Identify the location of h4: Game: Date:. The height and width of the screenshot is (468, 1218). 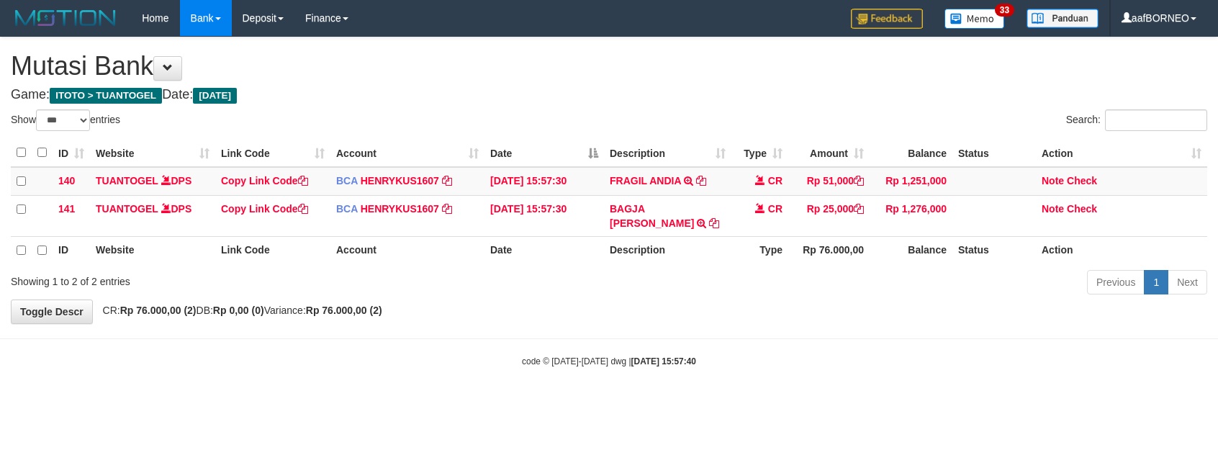
(609, 95).